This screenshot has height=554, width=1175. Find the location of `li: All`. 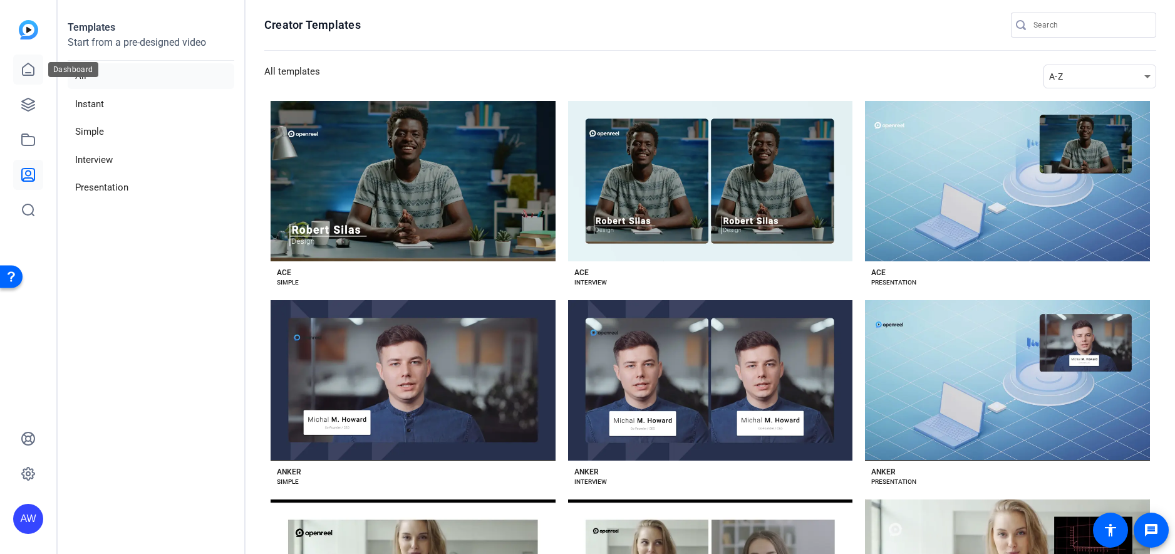

li: All is located at coordinates (151, 76).